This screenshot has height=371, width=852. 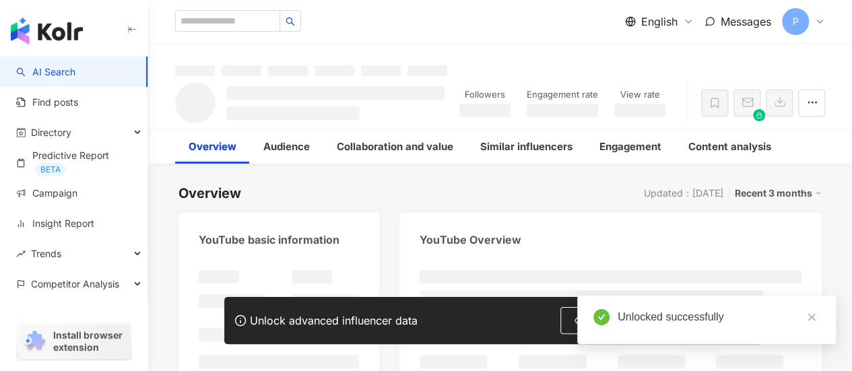 I want to click on a: chrome extensionInstall browser extension, so click(x=74, y=341).